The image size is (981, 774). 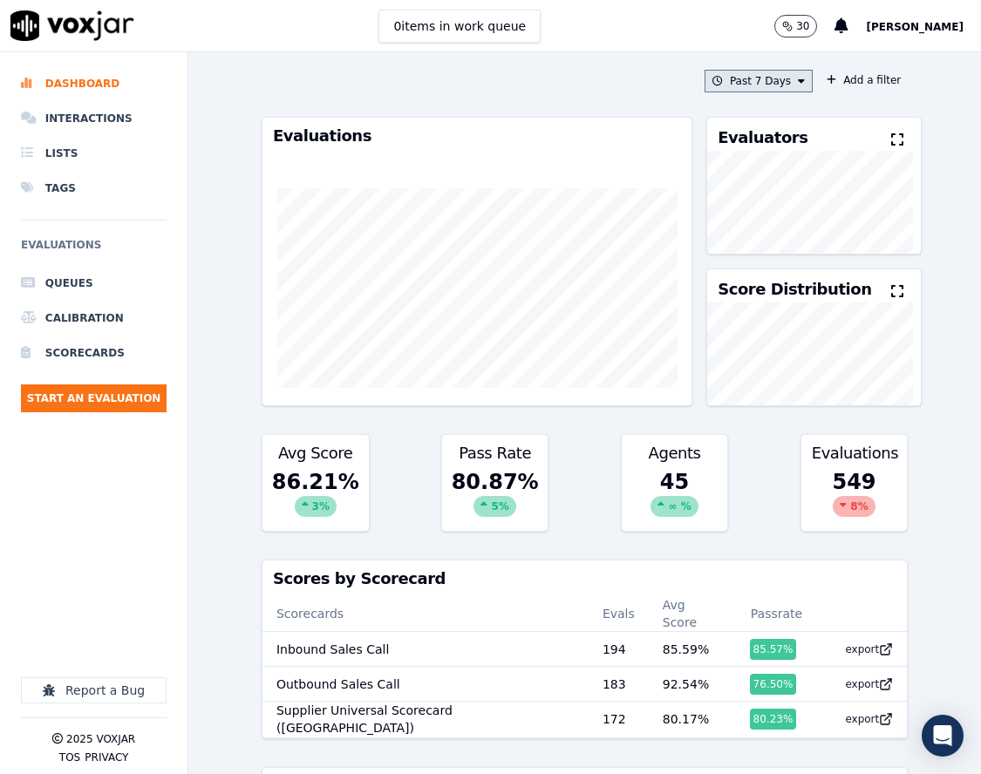 What do you see at coordinates (692, 650) in the screenshot?
I see `td: 85.59 %` at bounding box center [692, 650].